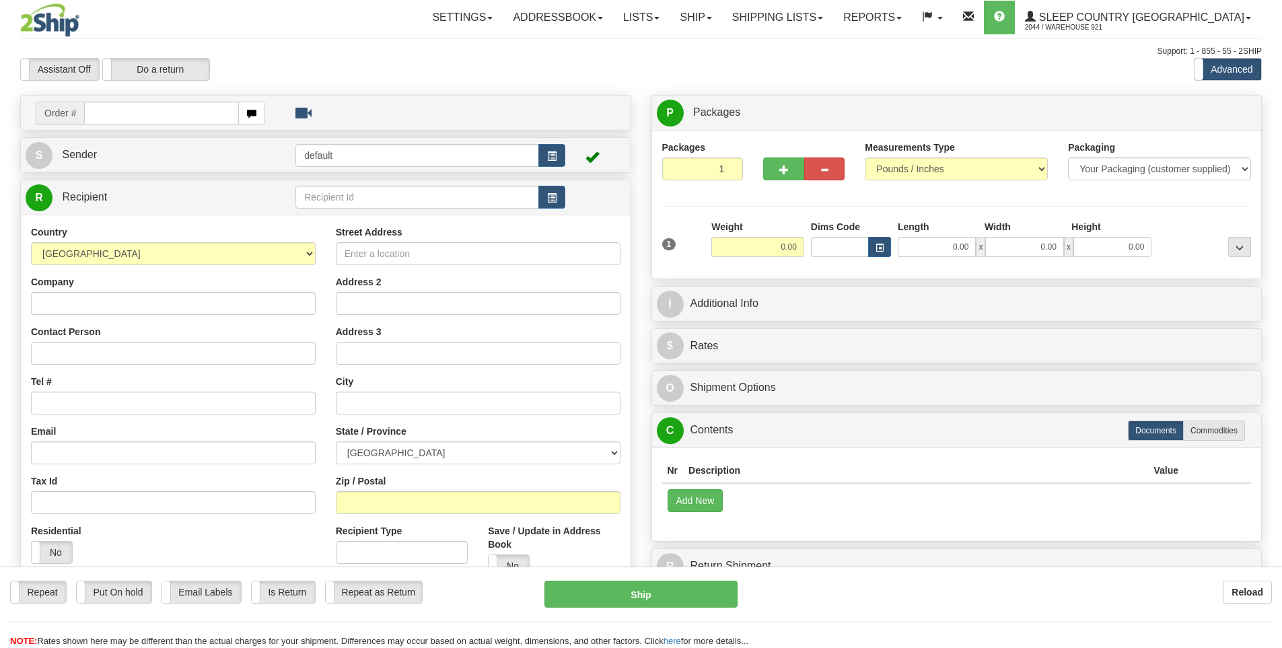 This screenshot has height=648, width=1282. I want to click on span: NOTE:, so click(24, 640).